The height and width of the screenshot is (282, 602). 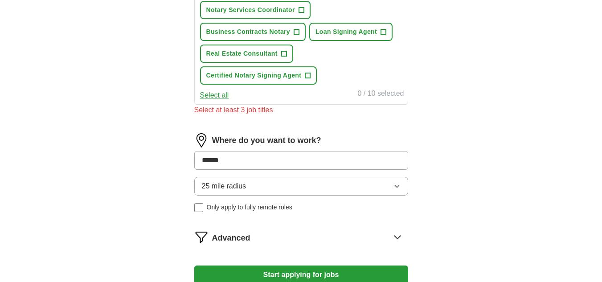 What do you see at coordinates (246, 53) in the screenshot?
I see `button: Real Estate Consultant` at bounding box center [246, 53].